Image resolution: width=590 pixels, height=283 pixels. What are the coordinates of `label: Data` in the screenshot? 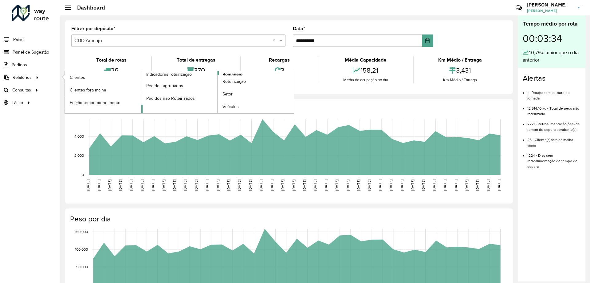 It's located at (299, 29).